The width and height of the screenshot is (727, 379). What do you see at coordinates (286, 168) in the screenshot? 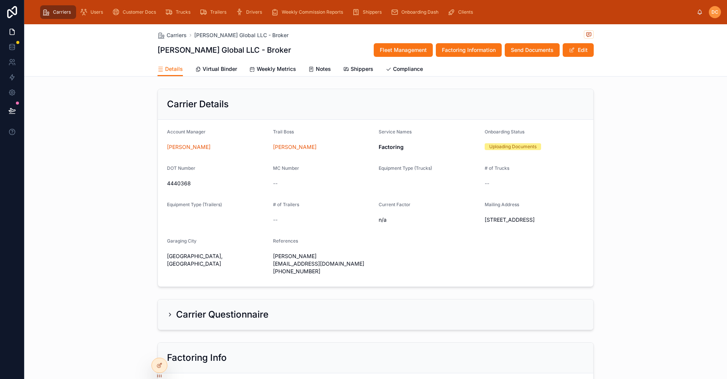
I see `span: MC Number` at bounding box center [286, 168].